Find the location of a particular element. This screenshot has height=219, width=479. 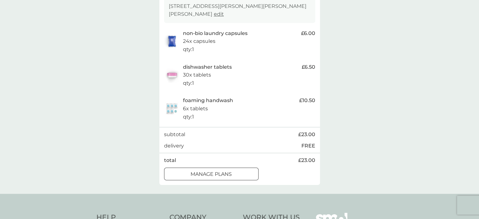

button: manage plans is located at coordinates (211, 174).